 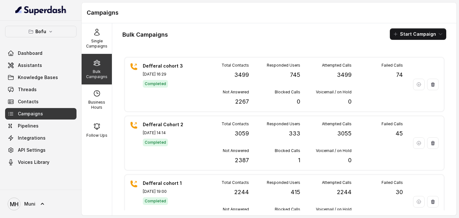 What do you see at coordinates (145, 35) in the screenshot?
I see `h1: Bulk Campaigns` at bounding box center [145, 35].